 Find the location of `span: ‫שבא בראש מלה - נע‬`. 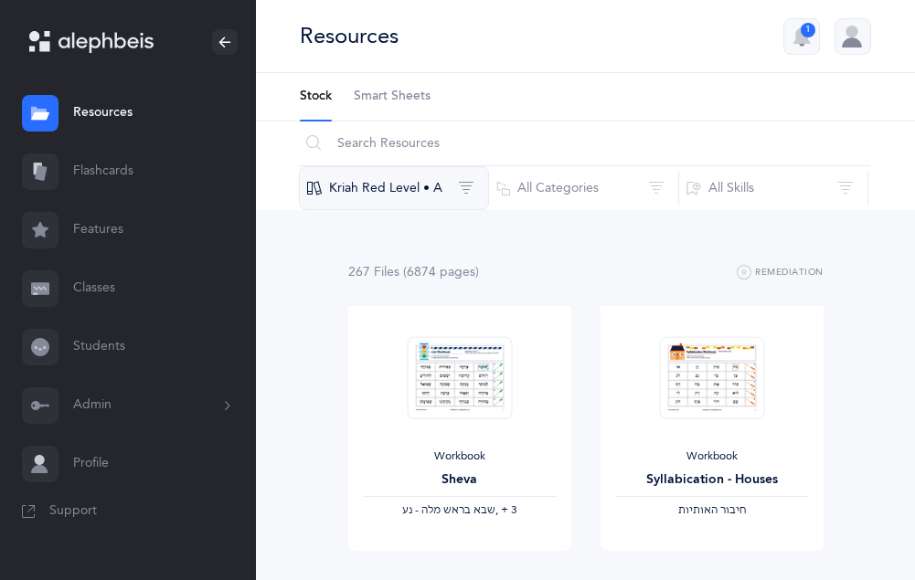

span: ‫שבא בראש מלה - נע‬ is located at coordinates (449, 510).